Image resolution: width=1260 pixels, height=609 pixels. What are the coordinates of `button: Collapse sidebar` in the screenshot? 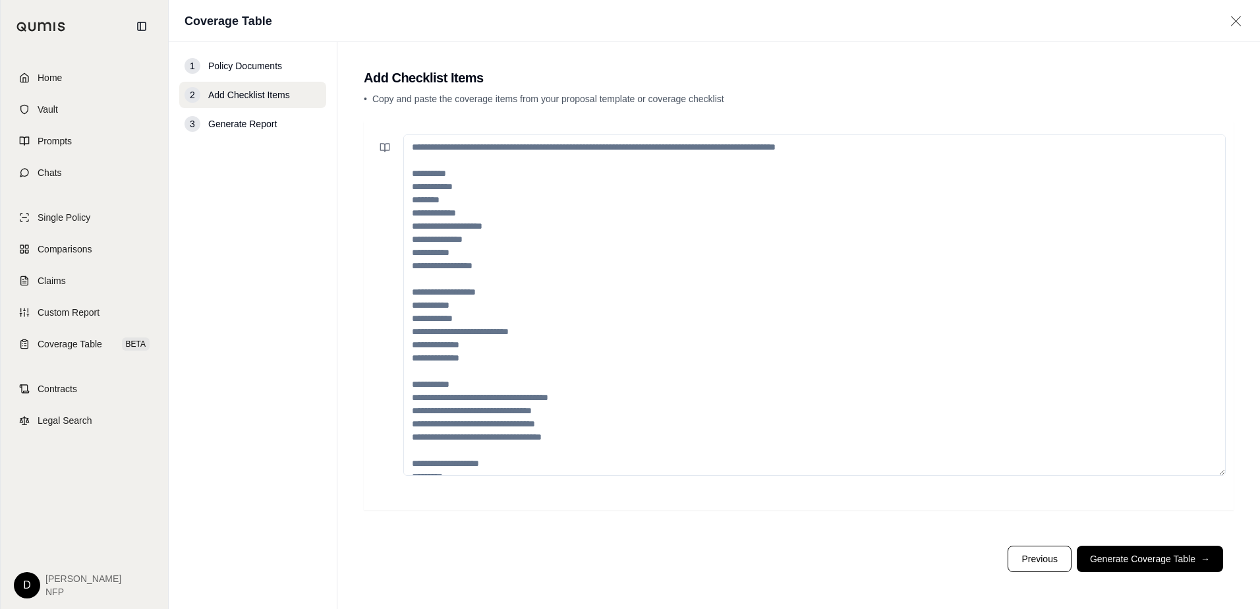 It's located at (142, 26).